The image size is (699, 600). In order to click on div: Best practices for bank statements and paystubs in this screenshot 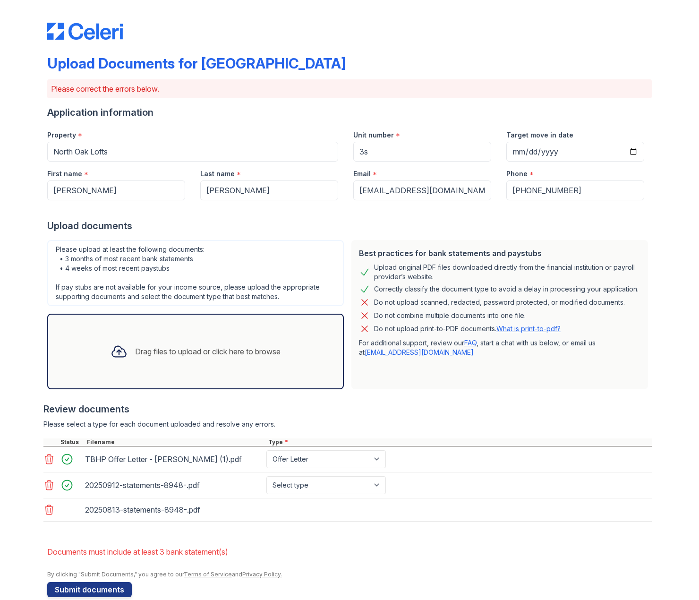, I will do `click(500, 253)`.